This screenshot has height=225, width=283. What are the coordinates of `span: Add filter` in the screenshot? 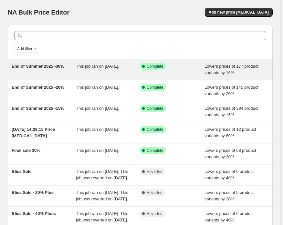 It's located at (25, 49).